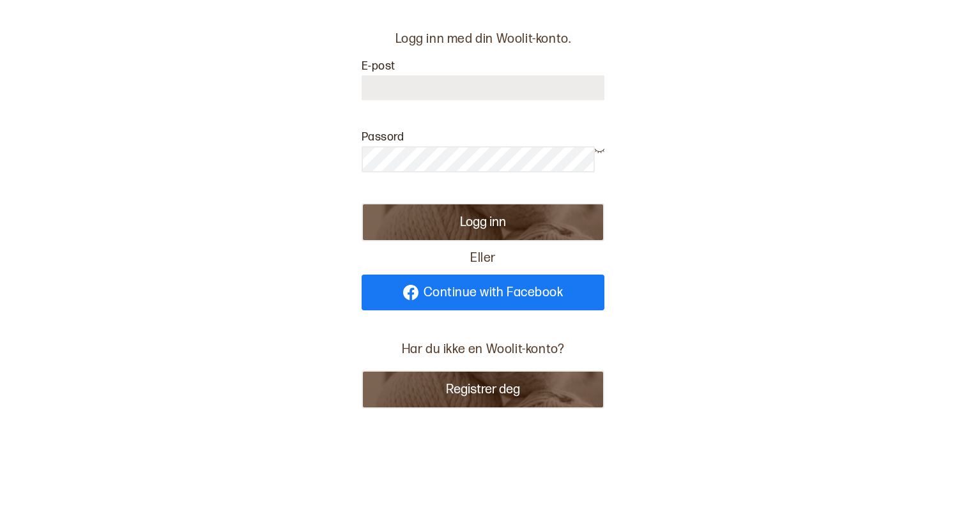 The width and height of the screenshot is (966, 507). Describe the element at coordinates (383, 137) in the screenshot. I see `label: Passord` at that location.